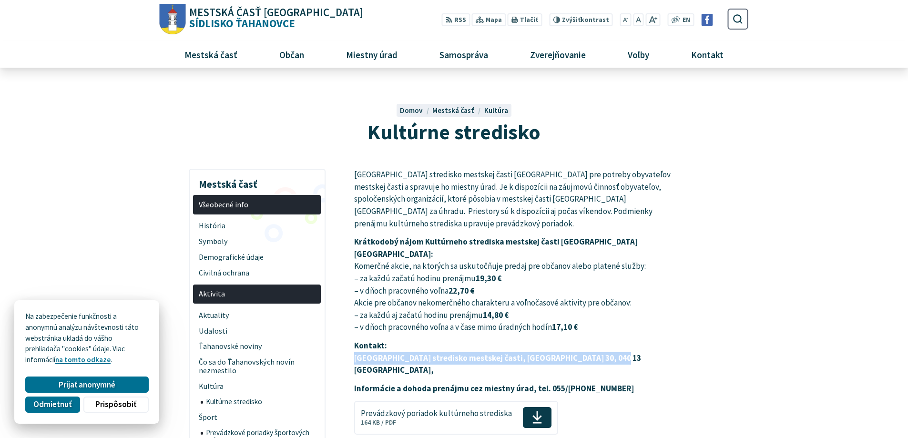 The width and height of the screenshot is (908, 438). What do you see at coordinates (257, 257) in the screenshot?
I see `a: Demografické údaje` at bounding box center [257, 257].